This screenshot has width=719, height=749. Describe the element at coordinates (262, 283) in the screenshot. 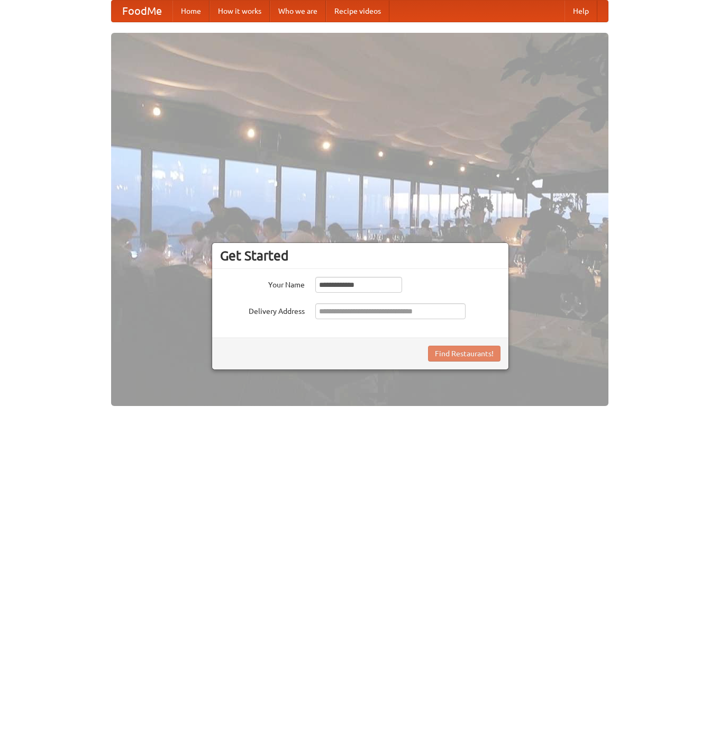

I see `label: Your Name` at that location.